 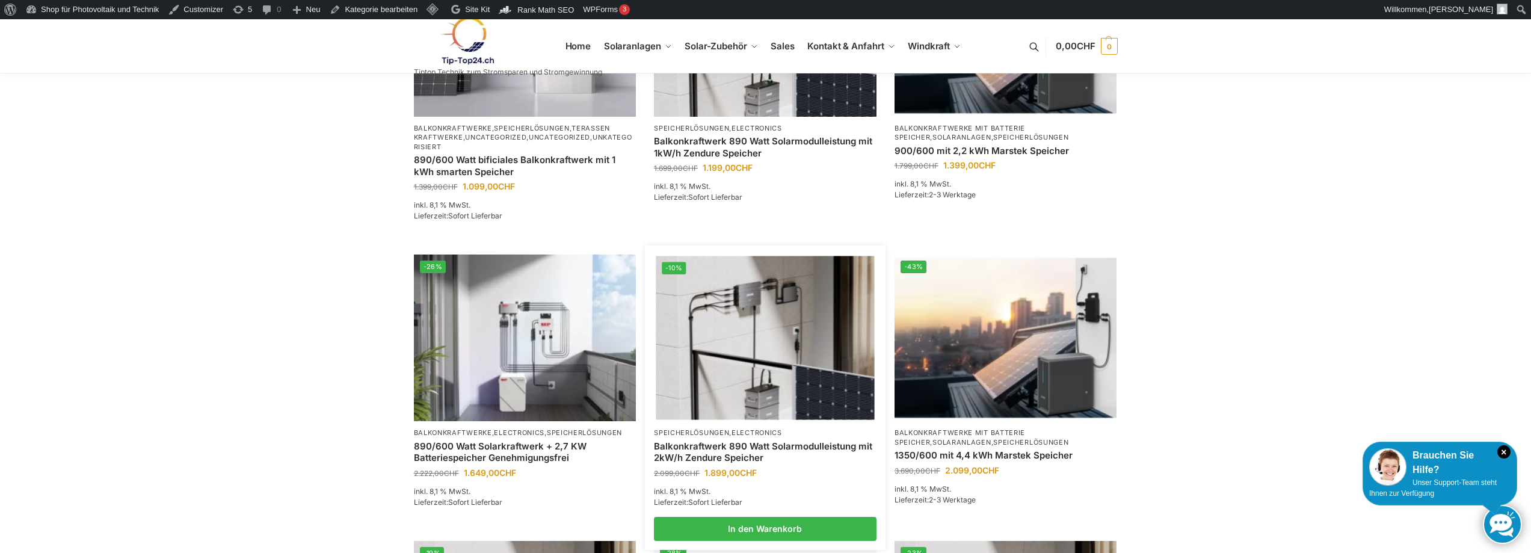 I want to click on span: 2-3 Werktage, so click(x=952, y=499).